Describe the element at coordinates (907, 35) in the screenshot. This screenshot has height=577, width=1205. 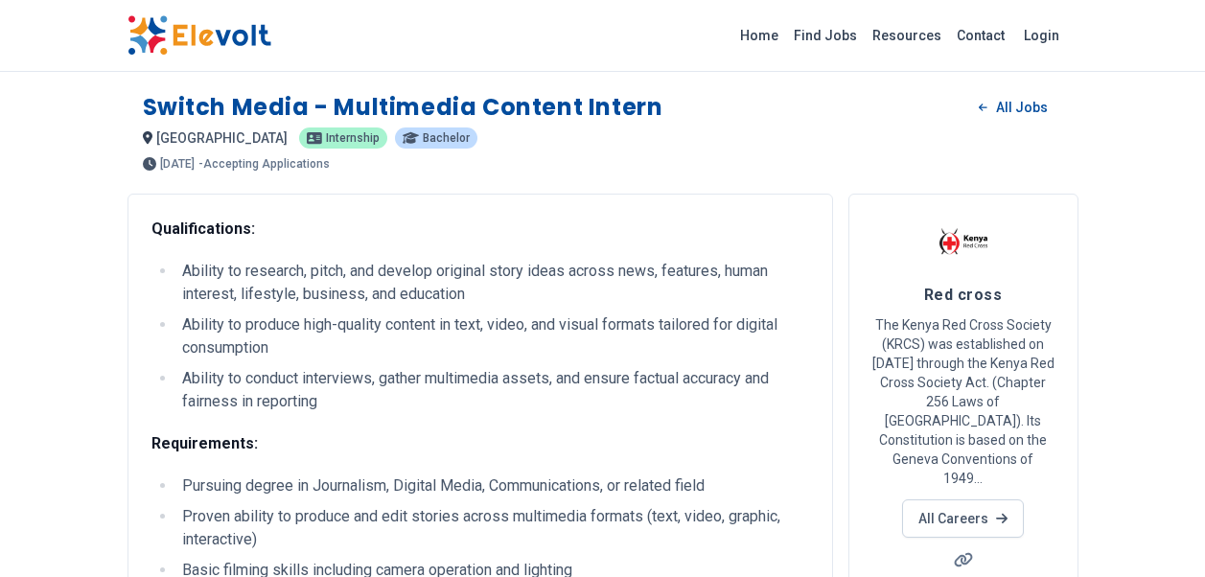
I see `a: Resources` at that location.